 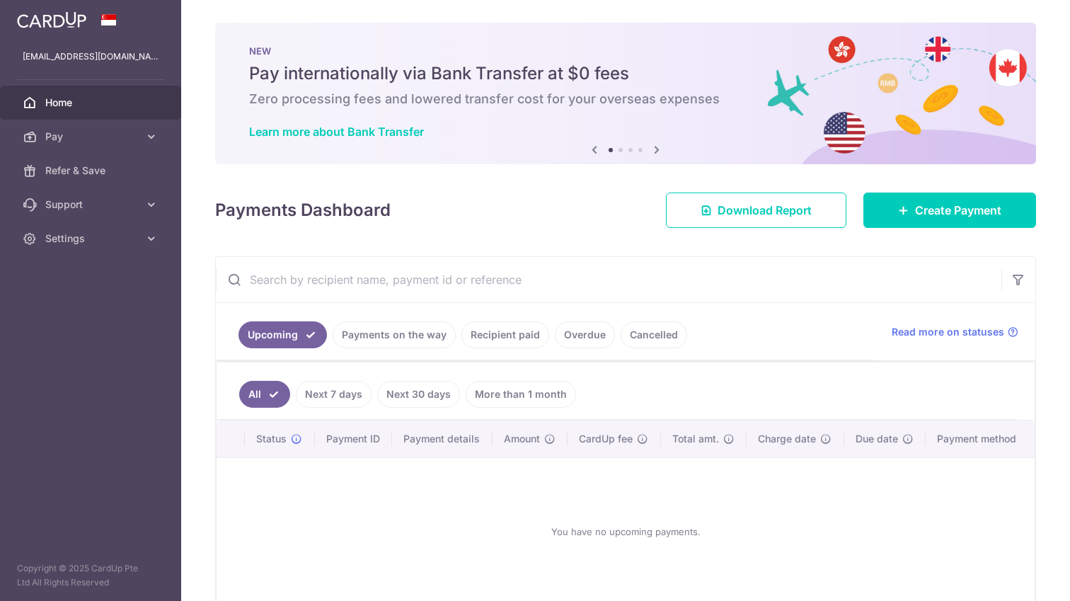 What do you see at coordinates (626, 93) in the screenshot?
I see `img: Bank transfer banner` at bounding box center [626, 93].